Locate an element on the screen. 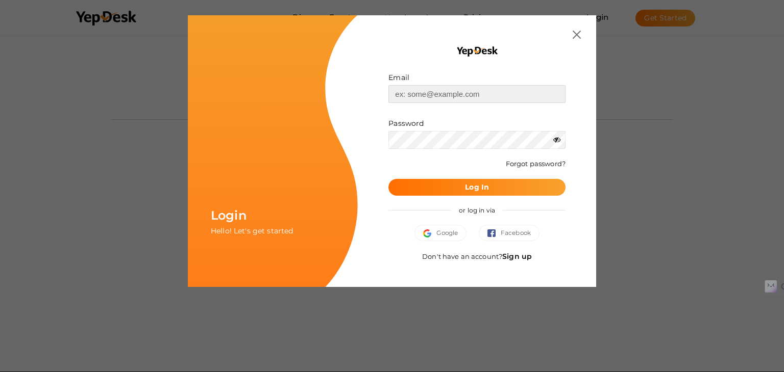 The height and width of the screenshot is (372, 784). a: Sign up is located at coordinates (517, 257).